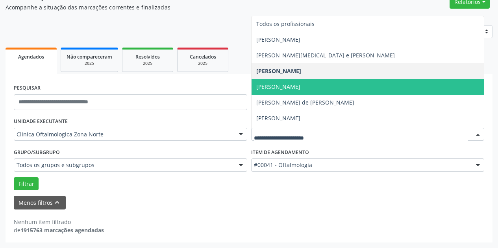  Describe the element at coordinates (148, 57) in the screenshot. I see `span: Resolvidos` at that location.